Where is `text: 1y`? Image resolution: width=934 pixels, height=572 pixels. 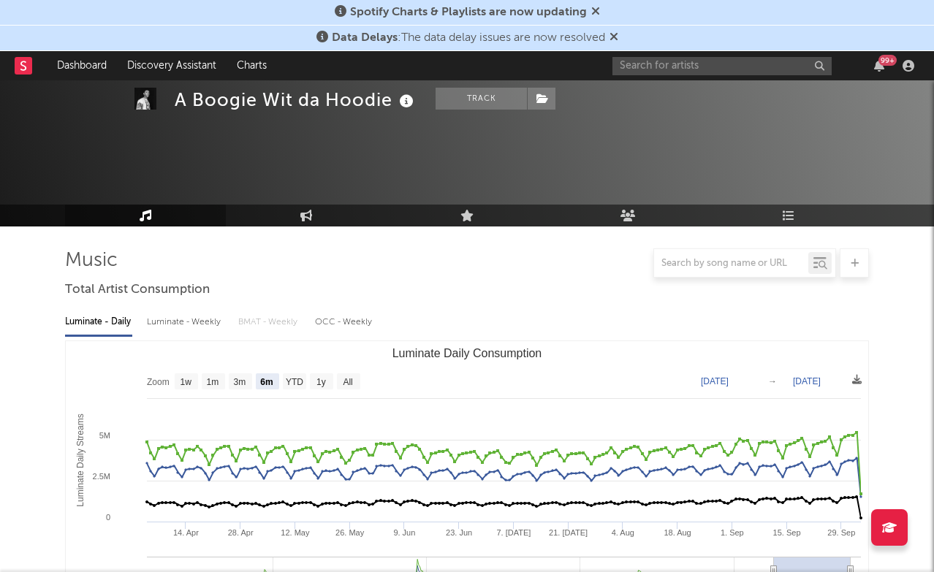
text: 1y is located at coordinates (321, 382).